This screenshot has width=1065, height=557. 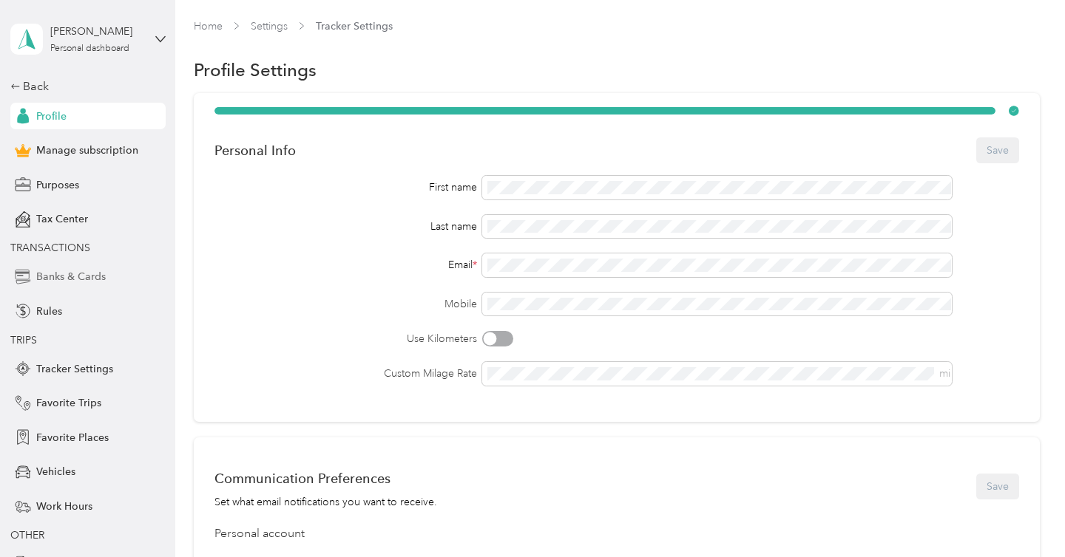 I want to click on div: Email, so click(x=346, y=265).